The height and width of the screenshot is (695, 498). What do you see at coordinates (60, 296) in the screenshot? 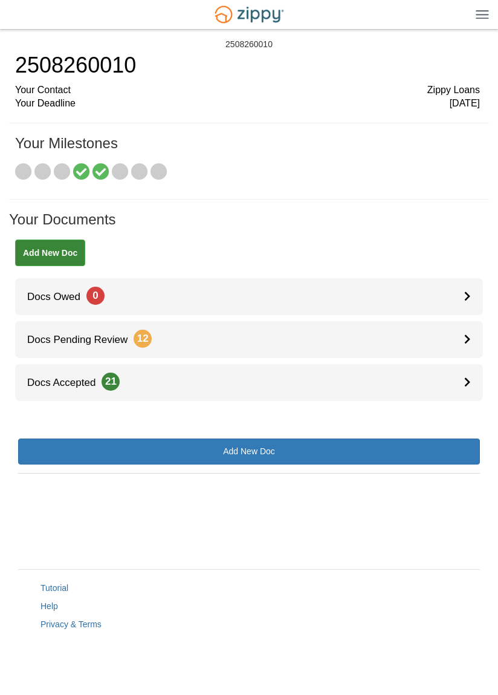
I see `span: Docs Owed` at bounding box center [60, 296].